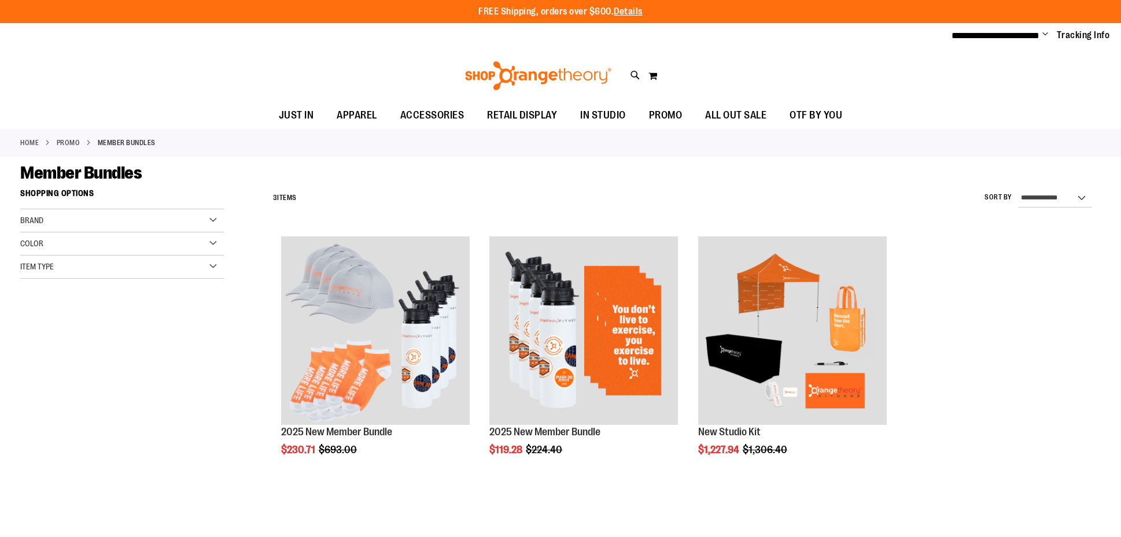  Describe the element at coordinates (507, 450) in the screenshot. I see `span: $119.28` at that location.